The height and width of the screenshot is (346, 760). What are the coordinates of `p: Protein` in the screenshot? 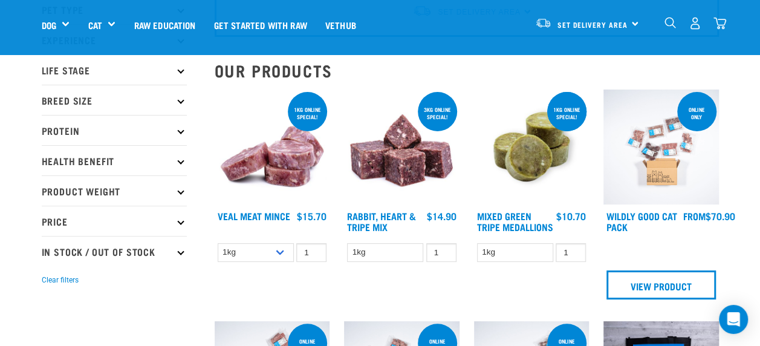 It's located at (114, 130).